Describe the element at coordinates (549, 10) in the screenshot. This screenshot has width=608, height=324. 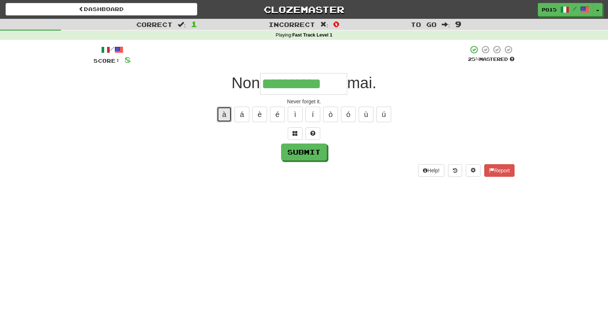
I see `span: po15` at that location.